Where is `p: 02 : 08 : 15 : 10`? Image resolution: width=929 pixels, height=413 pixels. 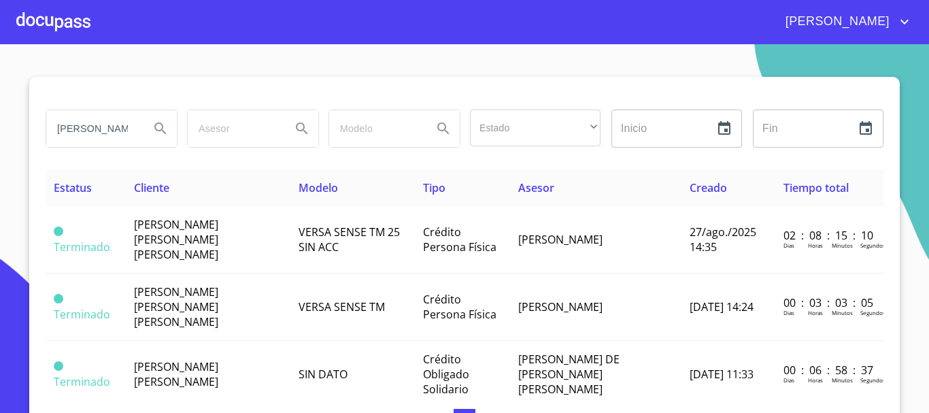 p: 02 : 08 : 15 : 10 is located at coordinates (829, 235).